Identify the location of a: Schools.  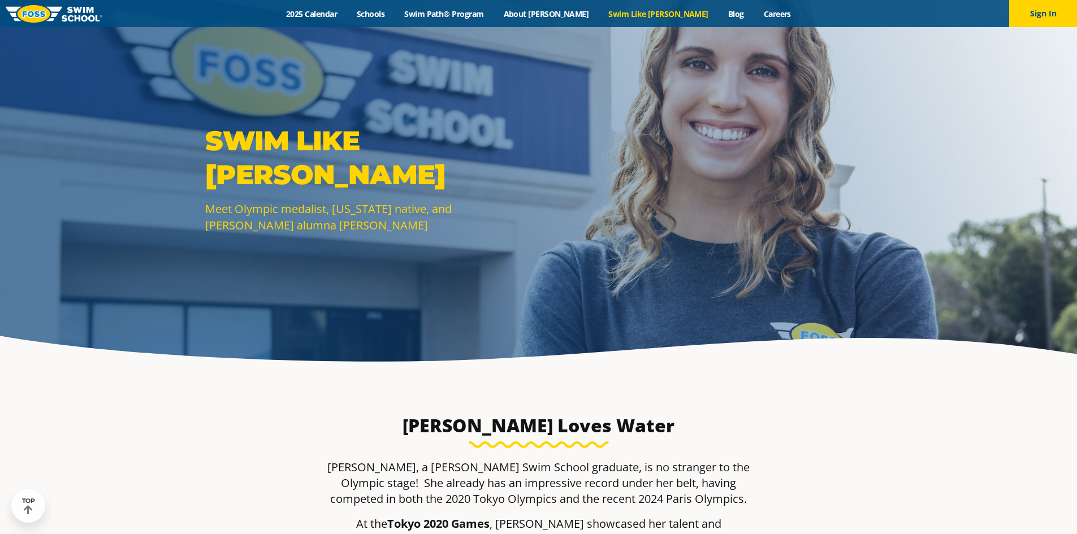
(371, 14).